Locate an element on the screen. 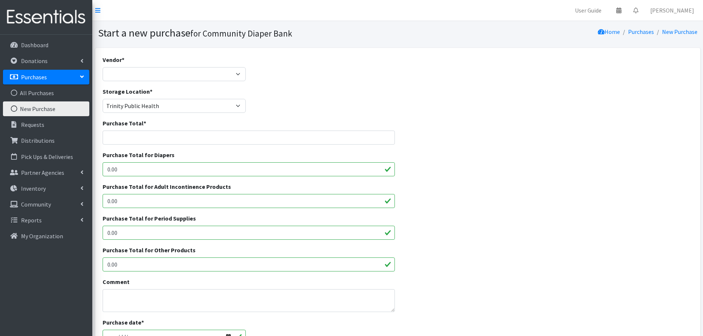 Image resolution: width=703 pixels, height=336 pixels. a: All Purchases is located at coordinates (46, 93).